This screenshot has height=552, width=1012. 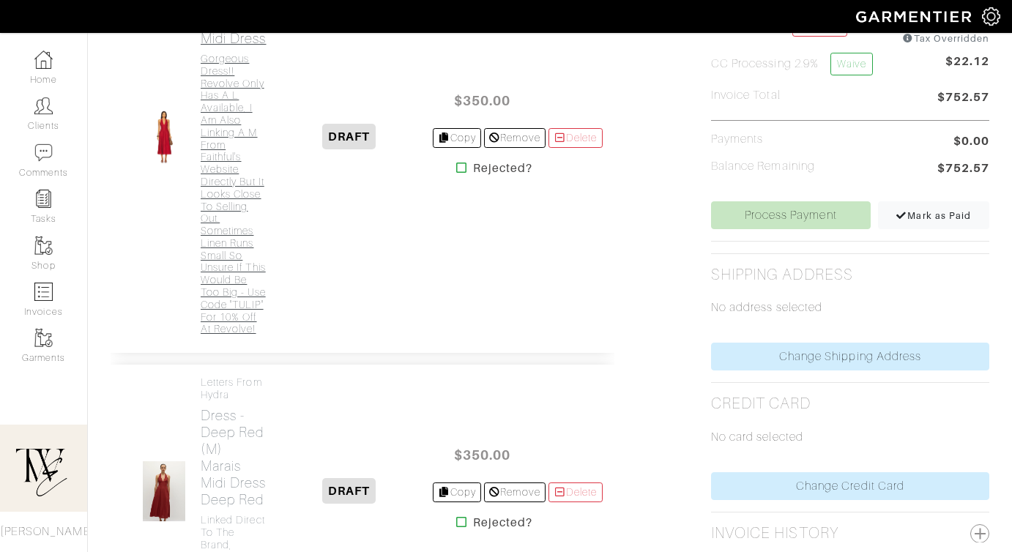 I want to click on h4: Letters From Hydra, so click(x=234, y=389).